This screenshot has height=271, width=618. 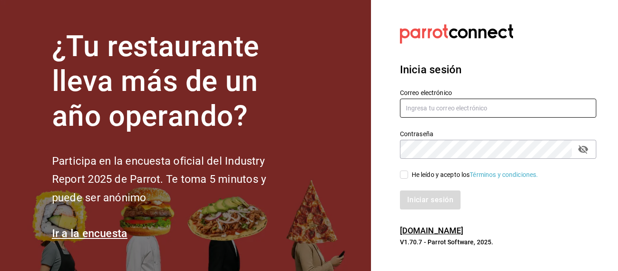 What do you see at coordinates (498, 108) in the screenshot?
I see `input: Ingresa tu correo electrónico` at bounding box center [498, 108].